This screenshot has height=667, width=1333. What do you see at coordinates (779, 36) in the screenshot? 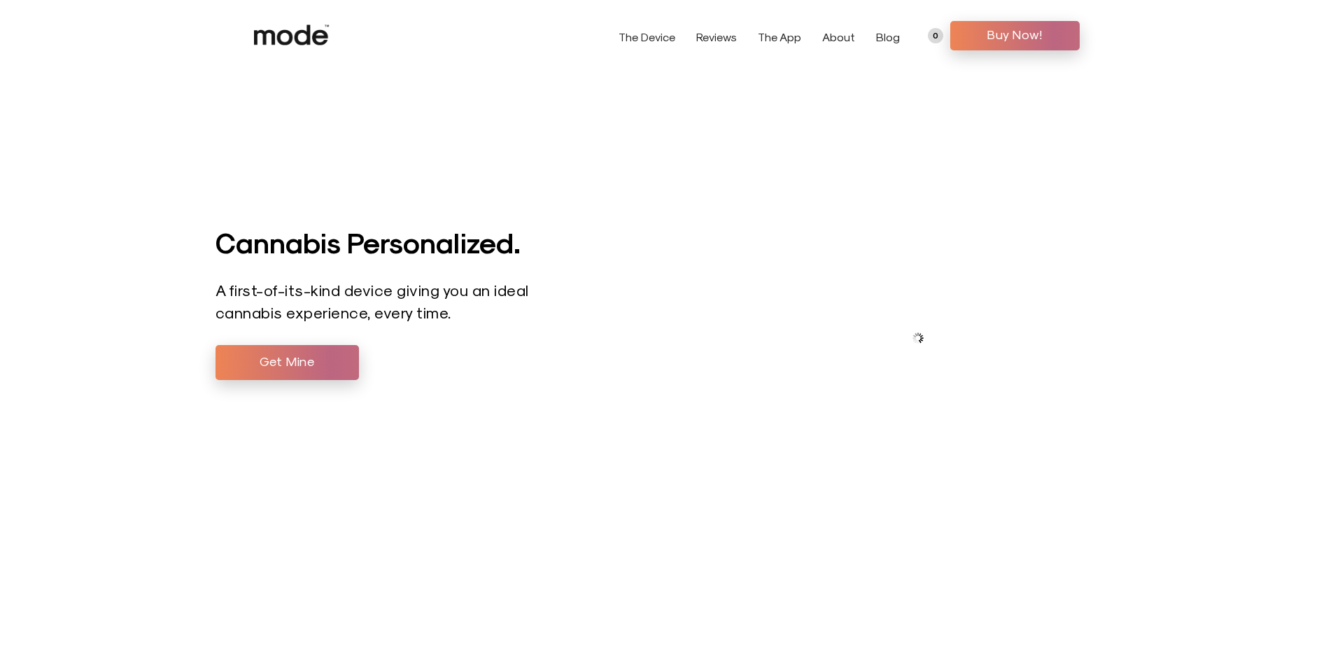
I see `a: The App` at bounding box center [779, 36].